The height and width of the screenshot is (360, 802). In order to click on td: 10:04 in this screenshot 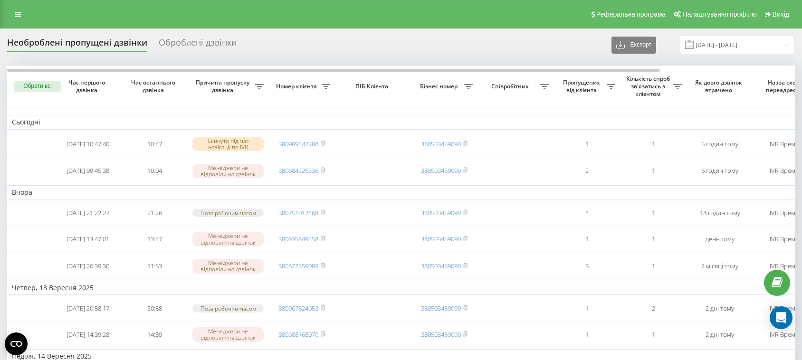, I will do `click(154, 171)`.